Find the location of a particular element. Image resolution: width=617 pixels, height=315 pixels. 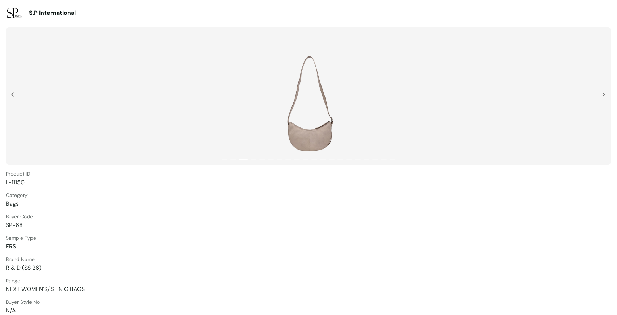

button: 10 is located at coordinates (306, 160).